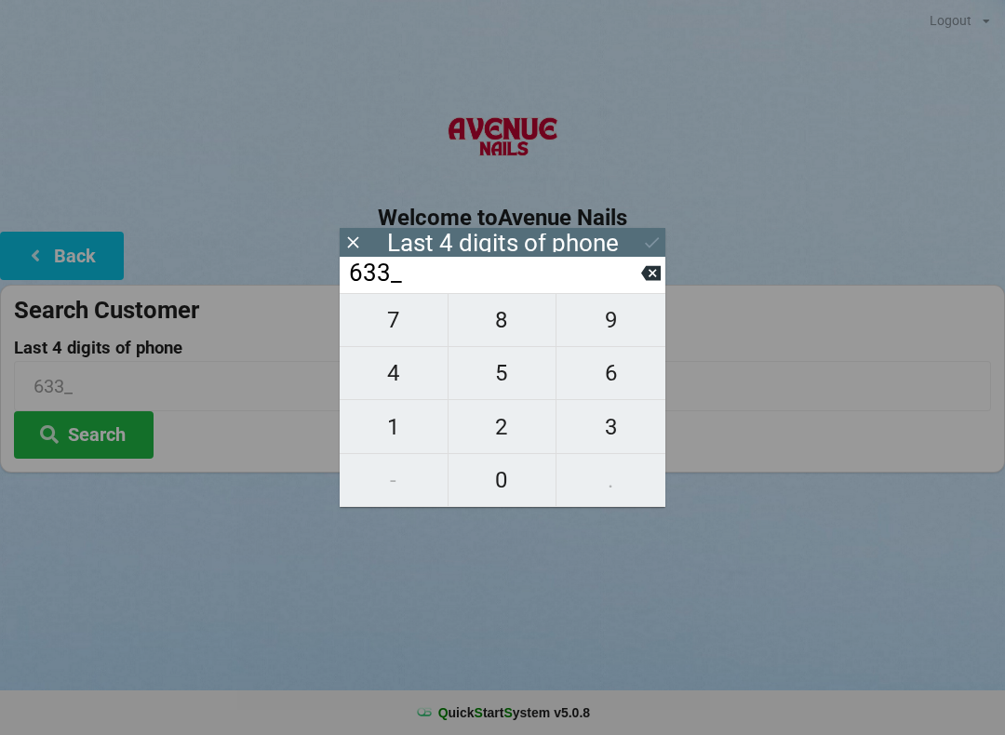  What do you see at coordinates (503, 320) in the screenshot?
I see `span: 8` at bounding box center [503, 320].